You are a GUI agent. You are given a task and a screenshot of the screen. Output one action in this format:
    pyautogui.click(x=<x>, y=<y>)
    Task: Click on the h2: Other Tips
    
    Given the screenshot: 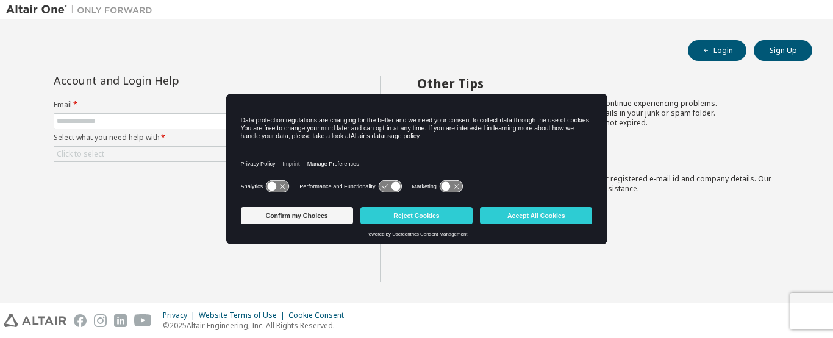 What is the action you would take?
    pyautogui.click(x=604, y=84)
    